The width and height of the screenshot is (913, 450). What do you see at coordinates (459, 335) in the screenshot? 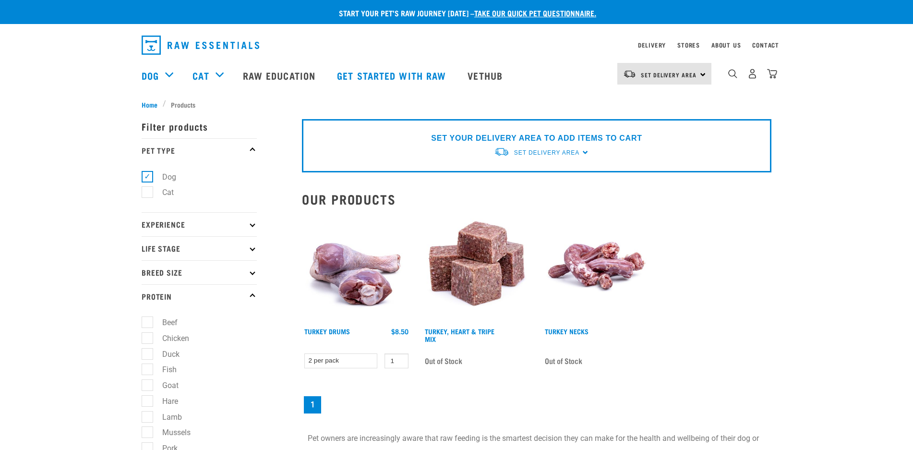
I see `a: Turkey, Heart & Tripe Mix` at bounding box center [459, 335].